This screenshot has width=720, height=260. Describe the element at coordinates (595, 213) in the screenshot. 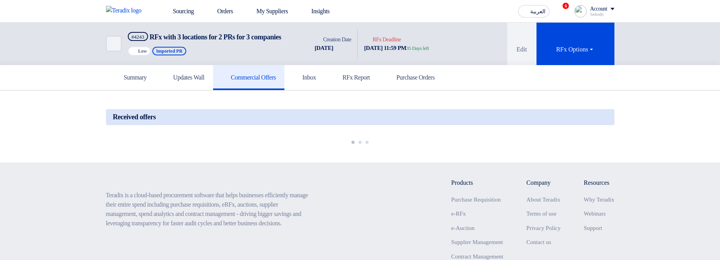

I see `a: Webinars` at that location.